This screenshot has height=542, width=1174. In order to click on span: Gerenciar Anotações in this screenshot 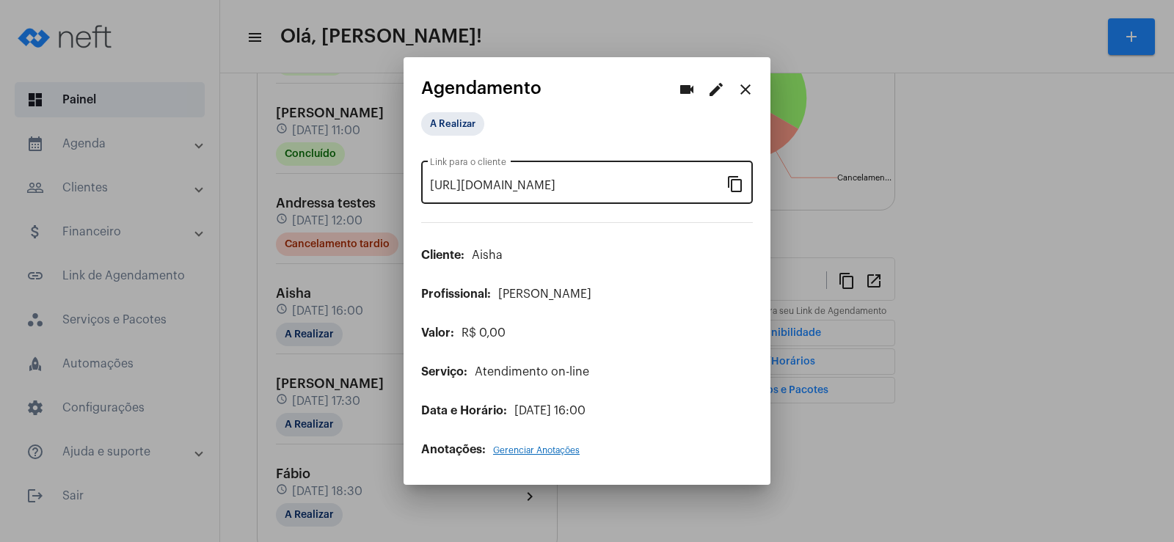, I will do `click(537, 451)`.